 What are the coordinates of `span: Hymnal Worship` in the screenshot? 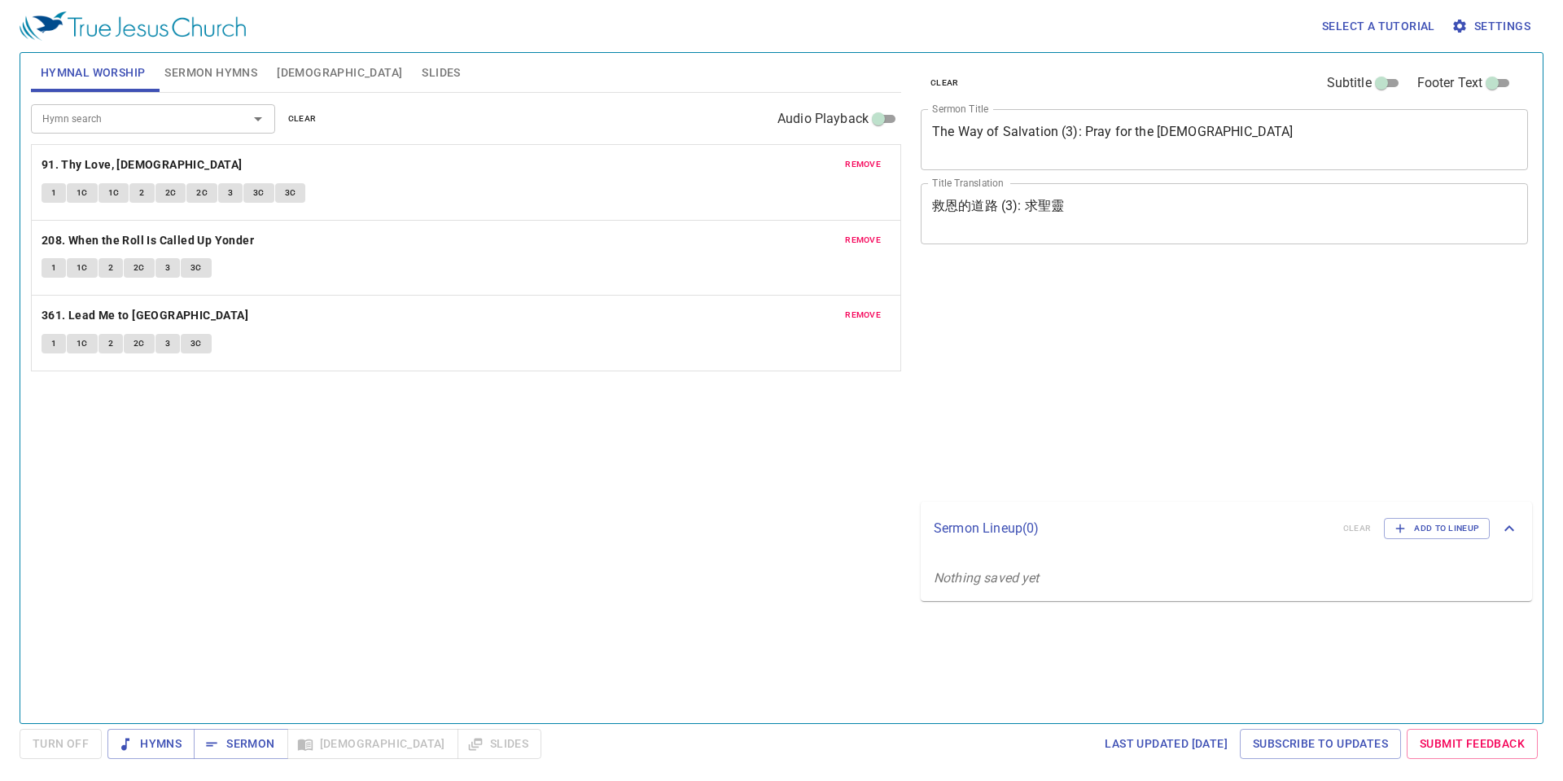 It's located at (93, 72).